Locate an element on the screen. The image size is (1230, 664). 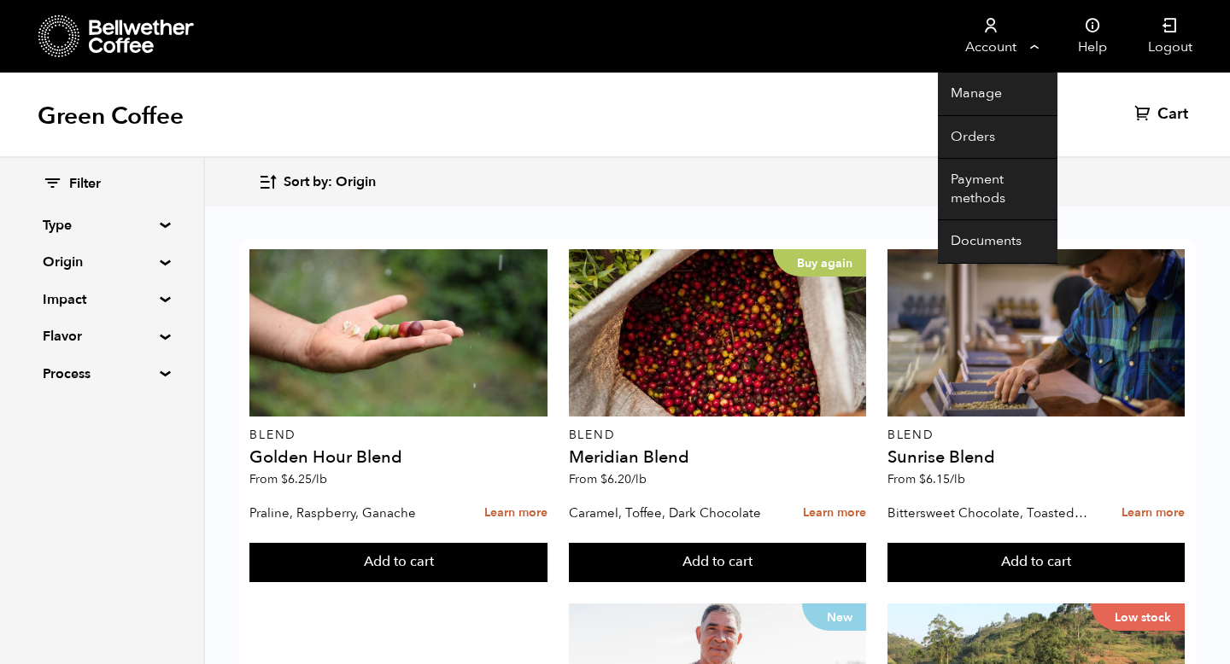
bdi: 6.25 is located at coordinates (304, 479).